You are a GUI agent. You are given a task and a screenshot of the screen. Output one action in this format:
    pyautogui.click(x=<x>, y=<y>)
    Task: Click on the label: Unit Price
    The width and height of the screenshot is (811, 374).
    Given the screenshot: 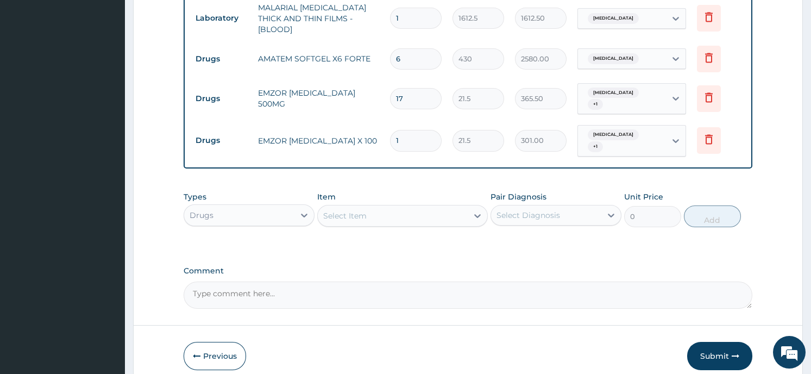 What is the action you would take?
    pyautogui.click(x=644, y=197)
    